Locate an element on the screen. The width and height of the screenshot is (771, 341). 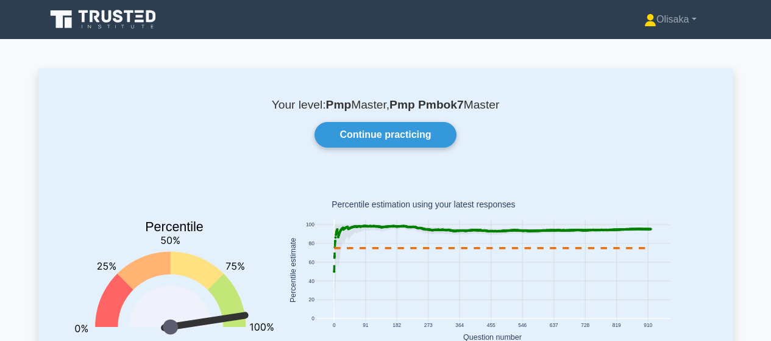
text: 91 is located at coordinates (366, 325).